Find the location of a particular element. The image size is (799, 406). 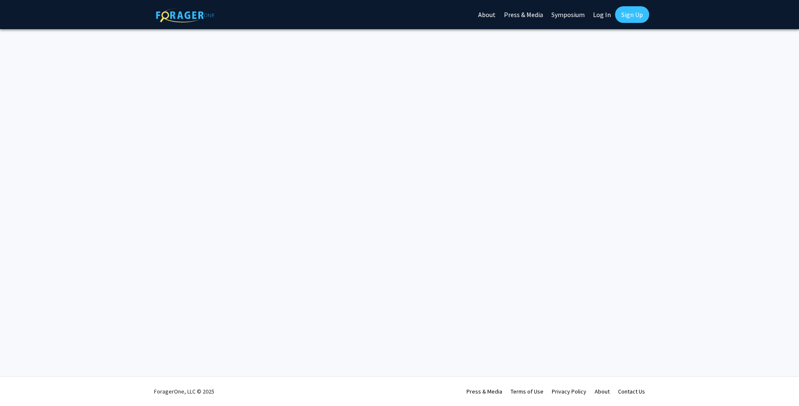

a: Sign Up is located at coordinates (632, 15).